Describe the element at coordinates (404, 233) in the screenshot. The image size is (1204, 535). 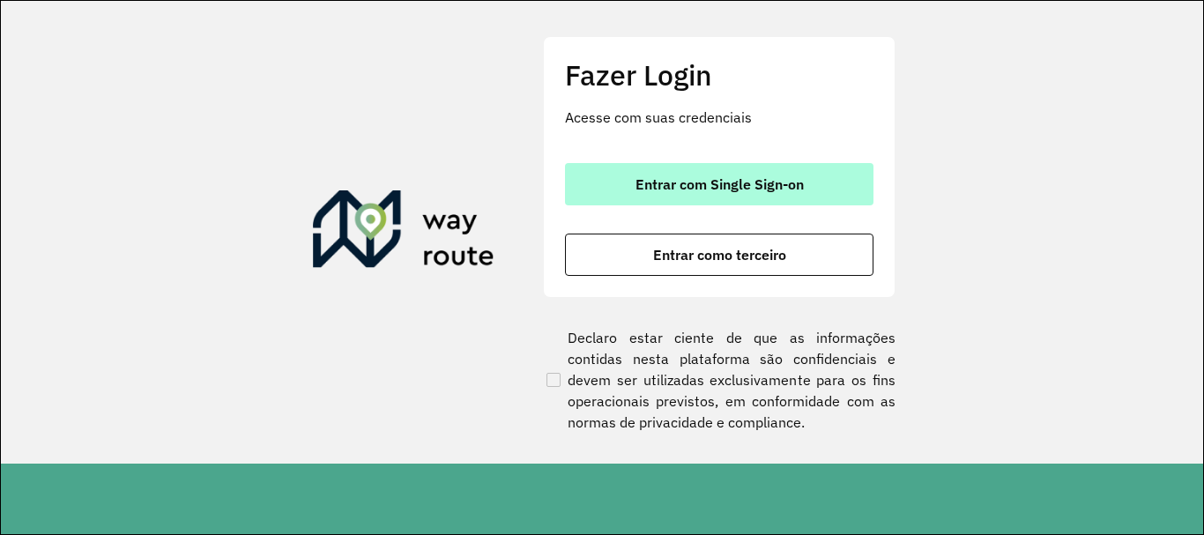
I see `img: Roteirizador AmbevTech` at that location.